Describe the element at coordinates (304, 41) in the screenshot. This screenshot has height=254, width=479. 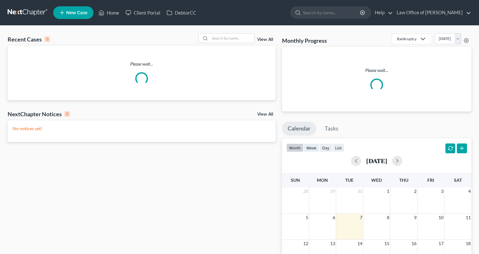
I see `h3: Monthly Progress` at that location.